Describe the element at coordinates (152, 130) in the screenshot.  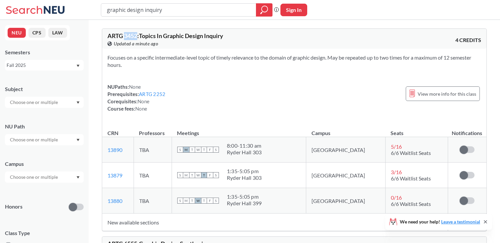
I see `th: Professors` at that location.